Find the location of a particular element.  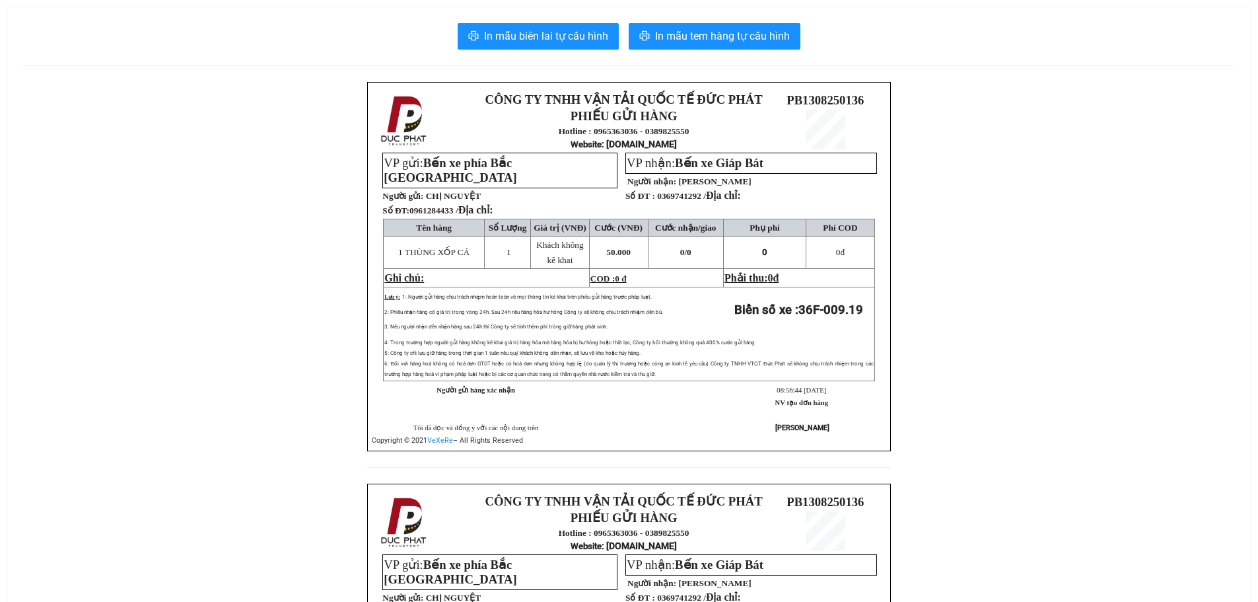

span: Copyright © 2021 – All Rights Reserved is located at coordinates (447, 440).